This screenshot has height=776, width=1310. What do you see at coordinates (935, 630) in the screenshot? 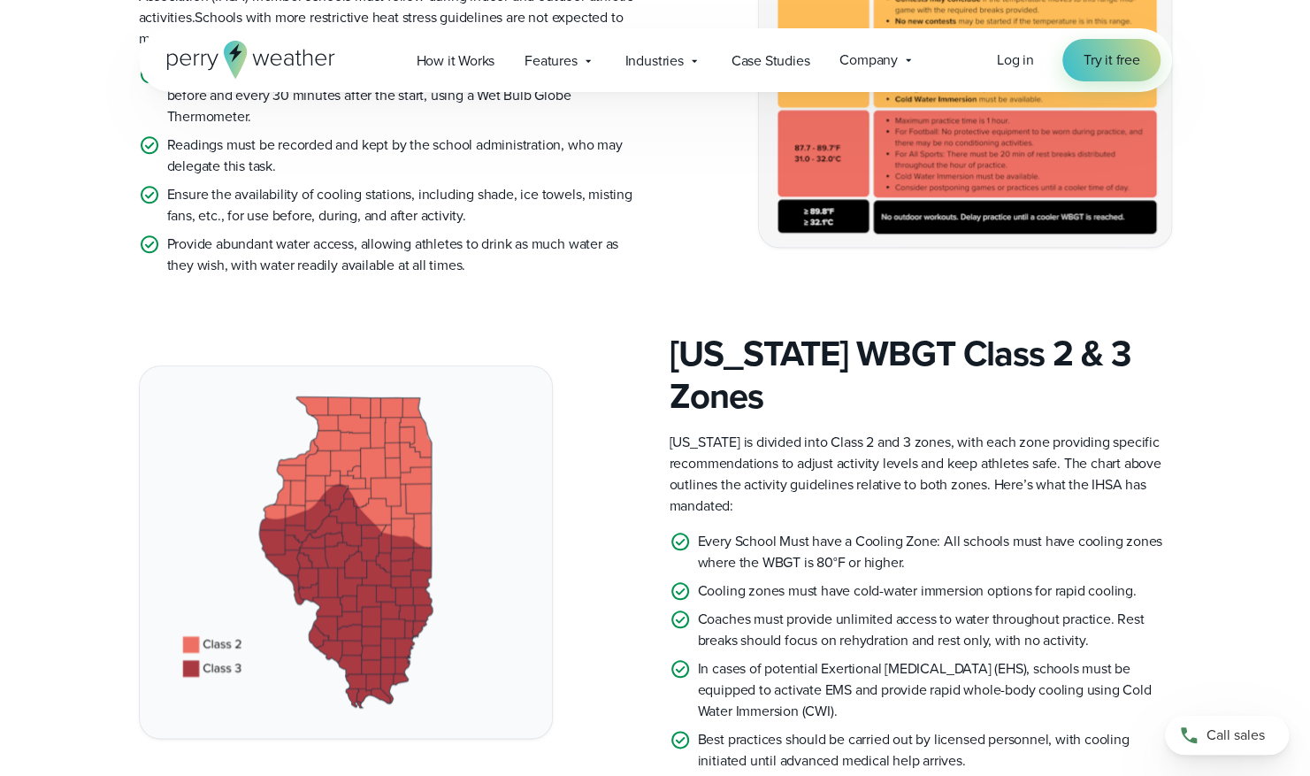
I see `p: Coaches must provide unlimited access to water throughout practice. Rest breaks should focus on r...` at bounding box center [935, 630].